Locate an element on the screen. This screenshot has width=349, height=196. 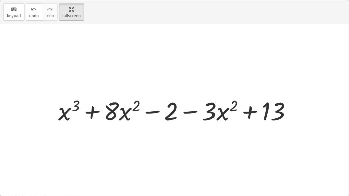
button: keyboardkeypad is located at coordinates (14, 12).